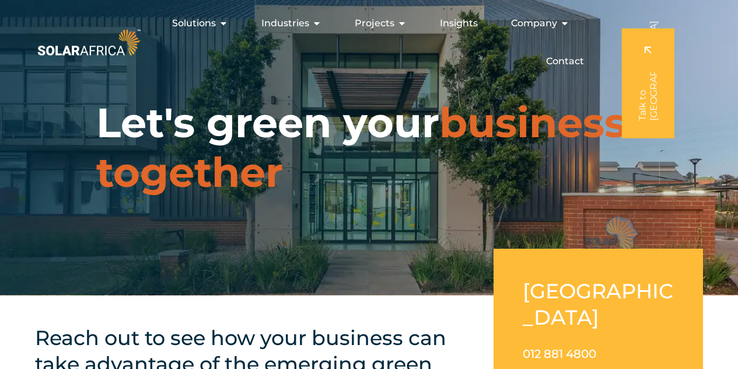  What do you see at coordinates (194, 23) in the screenshot?
I see `span: Solutions` at bounding box center [194, 23].